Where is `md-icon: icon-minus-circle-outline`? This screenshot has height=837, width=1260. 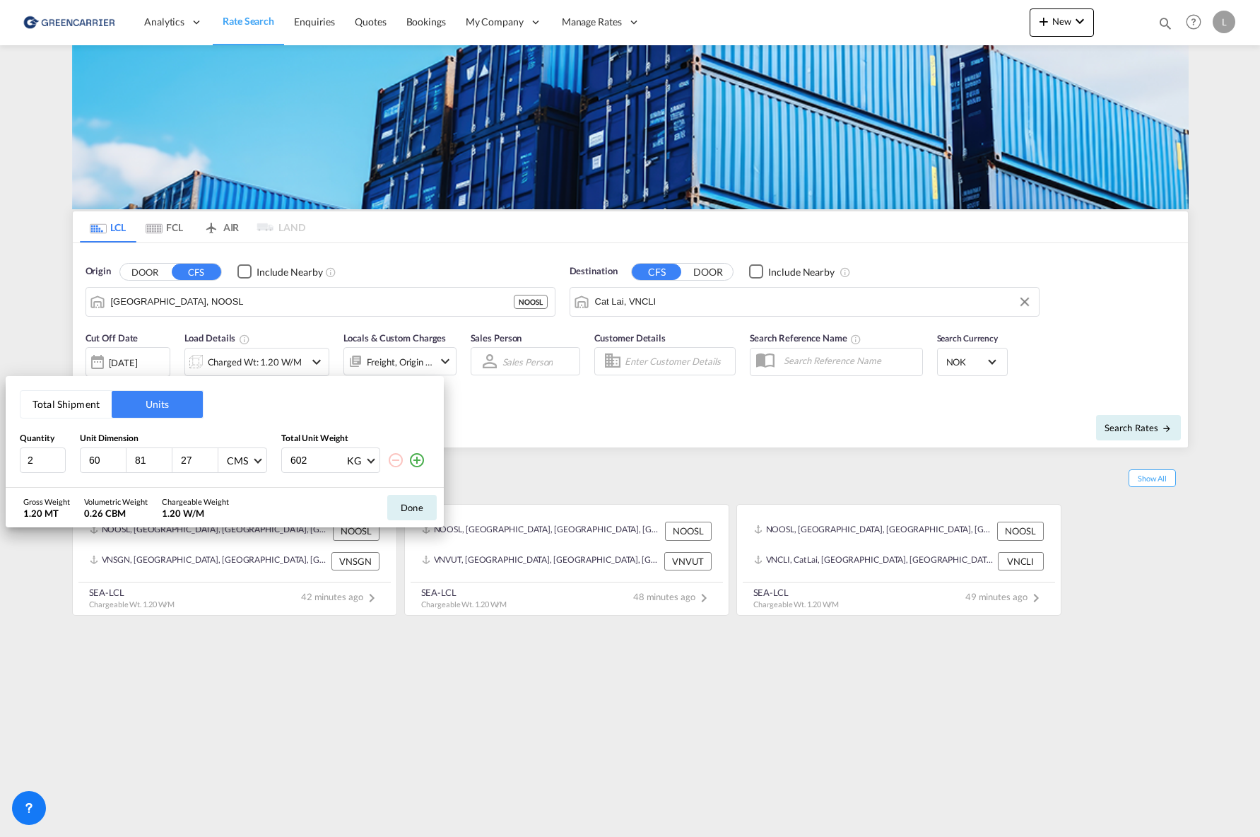
md-icon: icon-minus-circle-outline is located at coordinates (396, 460).